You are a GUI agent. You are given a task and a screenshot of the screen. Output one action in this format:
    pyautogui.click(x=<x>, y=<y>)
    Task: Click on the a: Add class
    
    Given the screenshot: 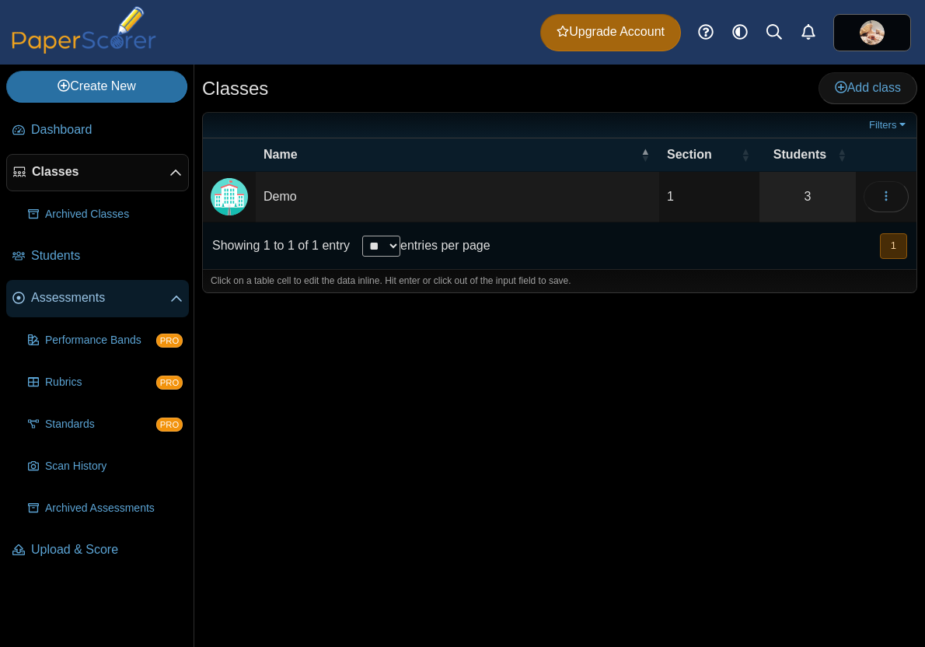 What is the action you would take?
    pyautogui.click(x=867, y=88)
    